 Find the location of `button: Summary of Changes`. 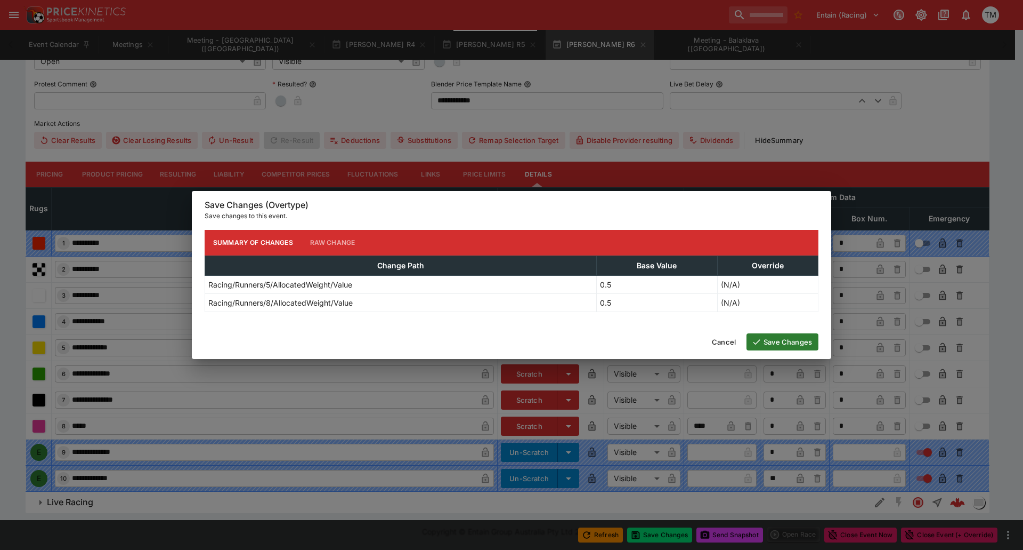

button: Summary of Changes is located at coordinates (253, 243).